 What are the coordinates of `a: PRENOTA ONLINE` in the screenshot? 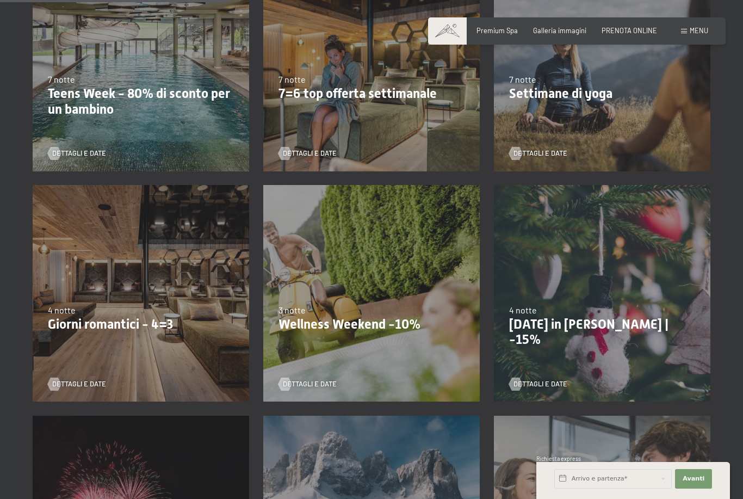 It's located at (629, 30).